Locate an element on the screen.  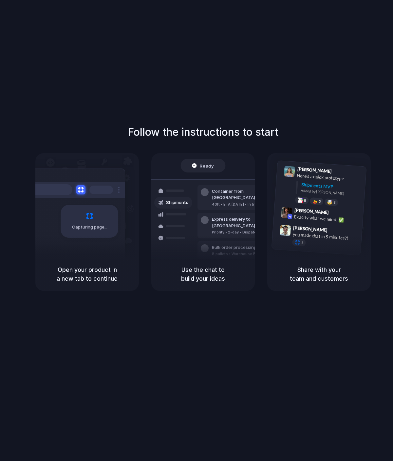
span: 3 is located at coordinates (335, 202).